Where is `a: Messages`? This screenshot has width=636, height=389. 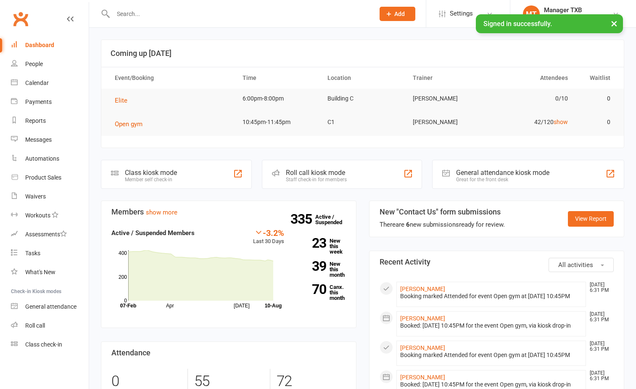
a: Messages is located at coordinates (50, 140).